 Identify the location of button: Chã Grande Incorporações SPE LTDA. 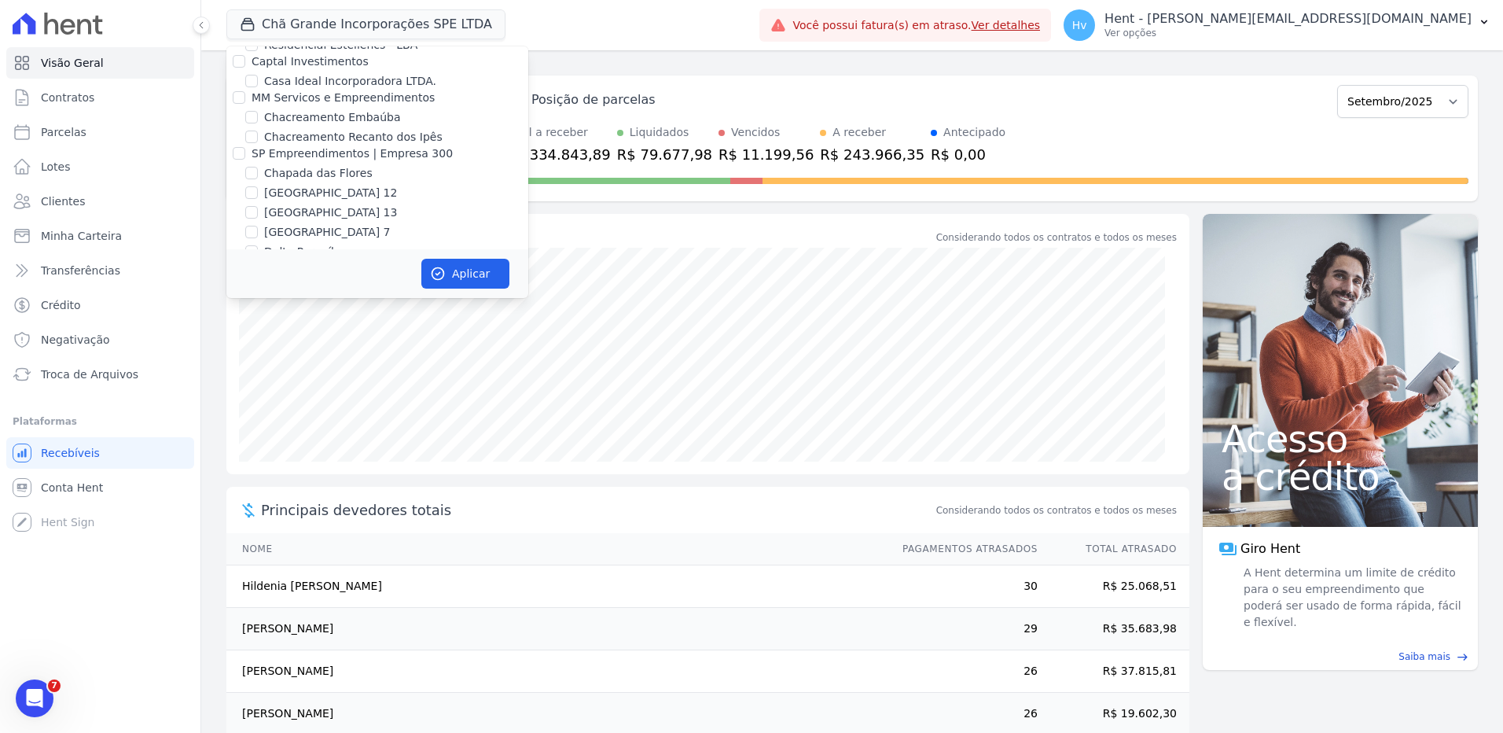
(366, 24).